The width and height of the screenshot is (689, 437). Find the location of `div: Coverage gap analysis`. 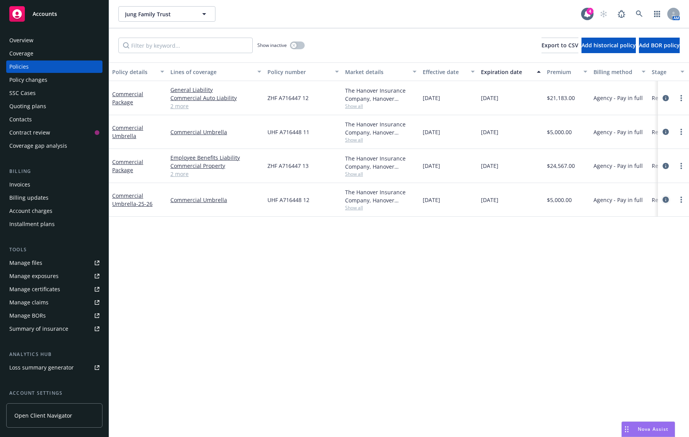

div: Coverage gap analysis is located at coordinates (38, 146).